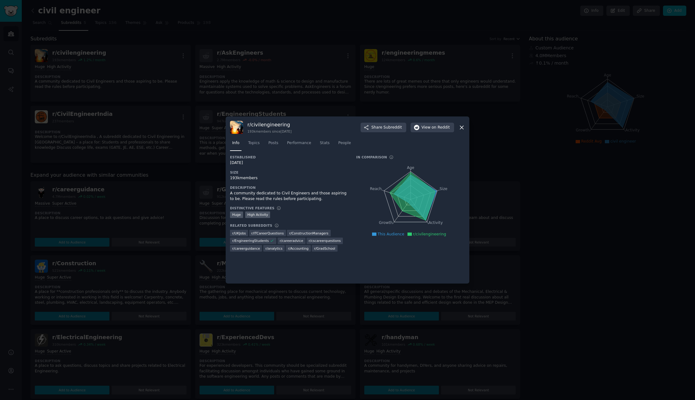 Image resolution: width=695 pixels, height=400 pixels. Describe the element at coordinates (274, 249) in the screenshot. I see `span: r/ analytics` at that location.